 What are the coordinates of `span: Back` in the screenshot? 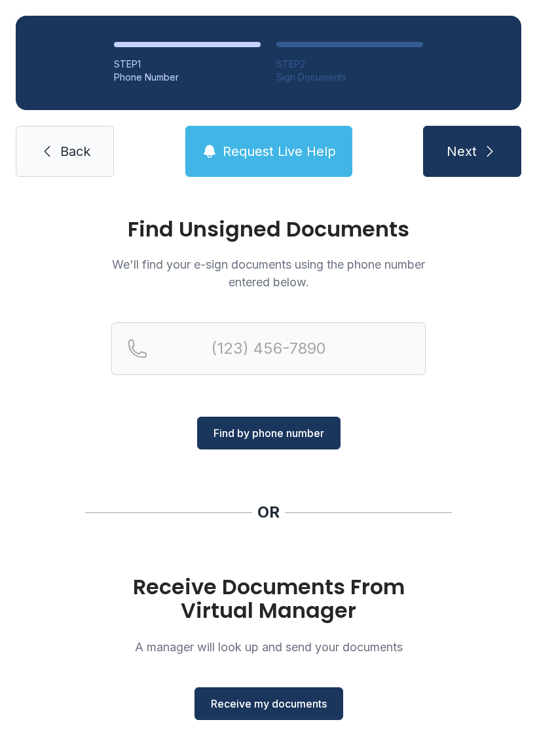 It's located at (75, 151).